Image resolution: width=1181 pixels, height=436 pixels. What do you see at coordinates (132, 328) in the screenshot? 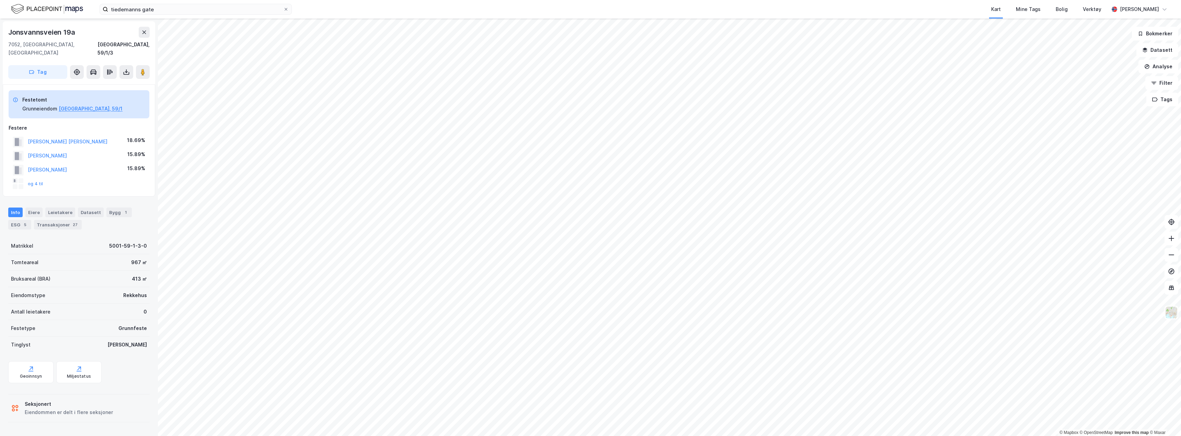
I see `div: Grunnfeste` at bounding box center [132, 328].